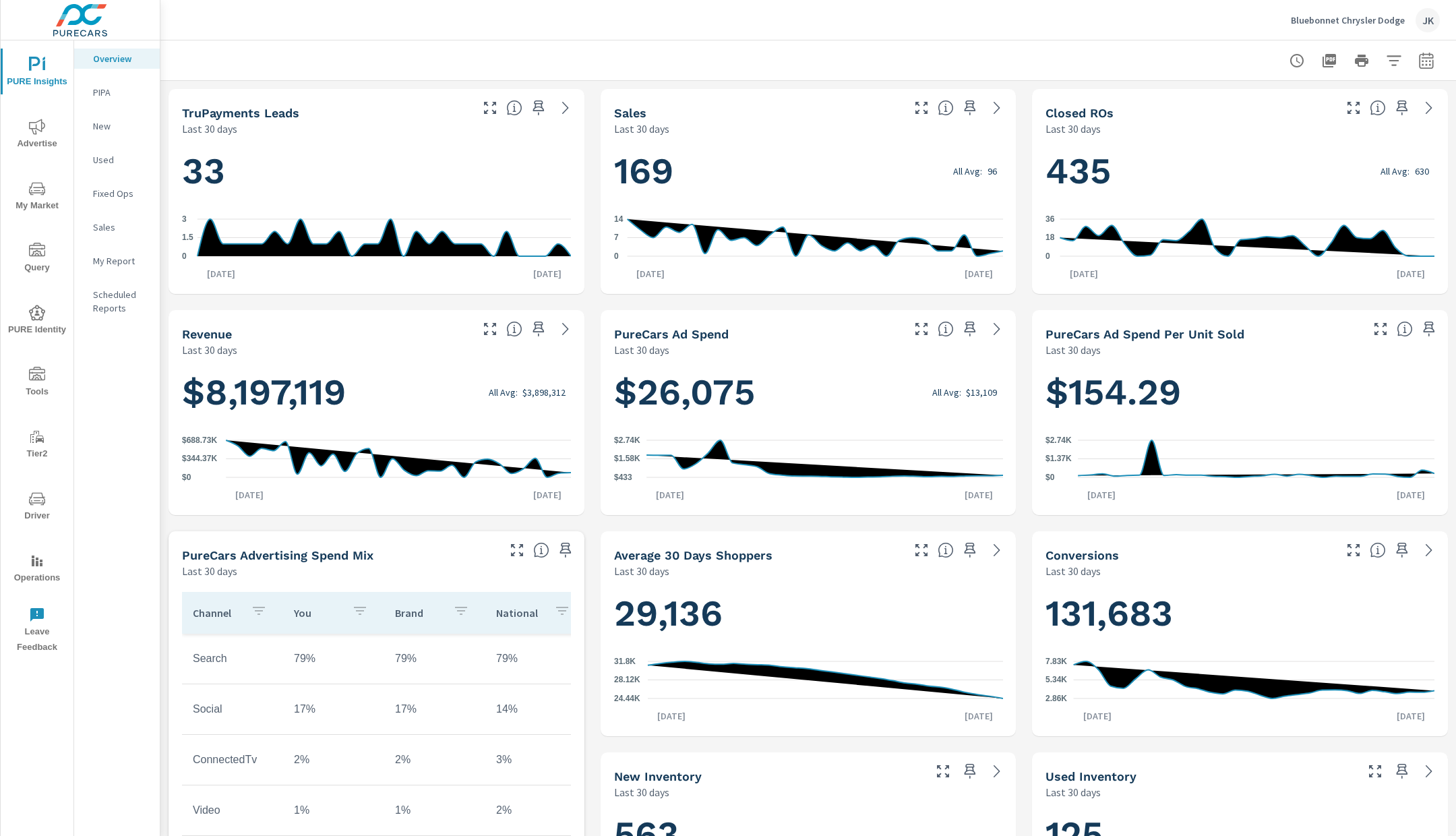 This screenshot has height=836, width=1456. What do you see at coordinates (542, 550) in the screenshot?
I see `span: This table looks at how you compare to the amount of budget you spend per channel as opposed to y...` at bounding box center [542, 550].